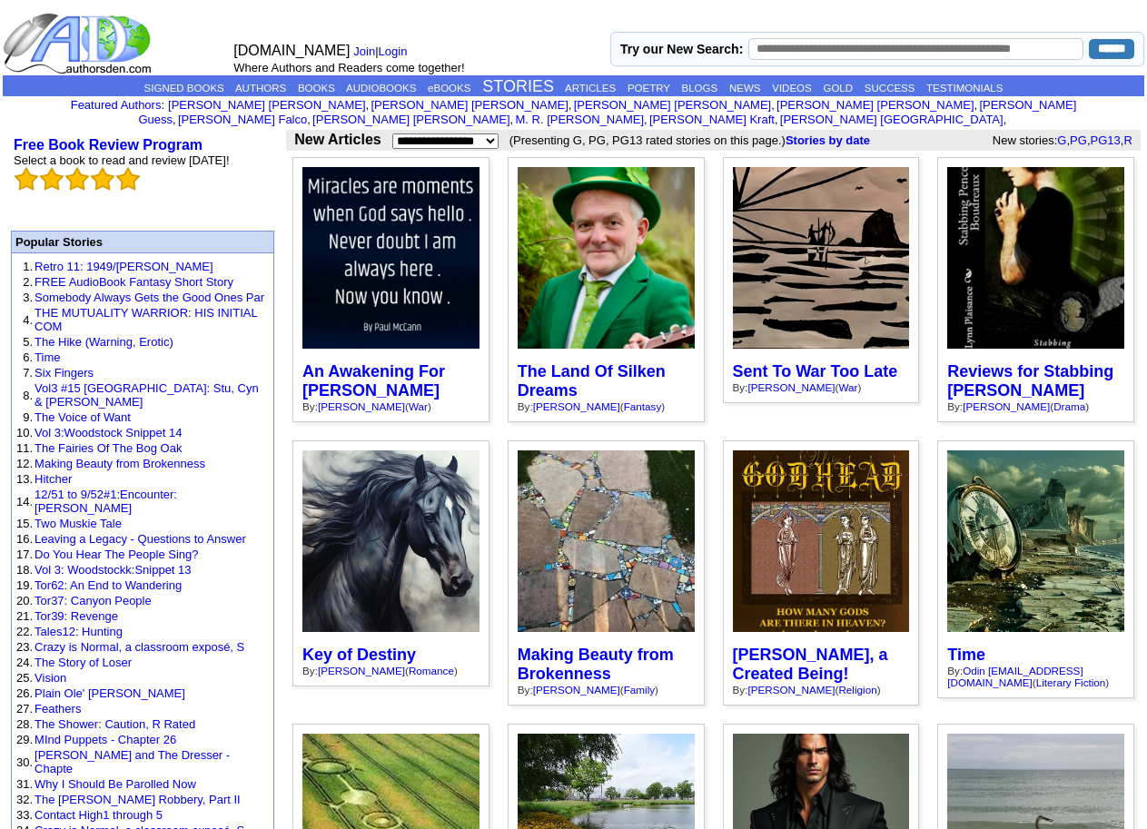 This screenshot has width=1147, height=829. Describe the element at coordinates (76, 616) in the screenshot. I see `a: Tor39: Revenge` at that location.